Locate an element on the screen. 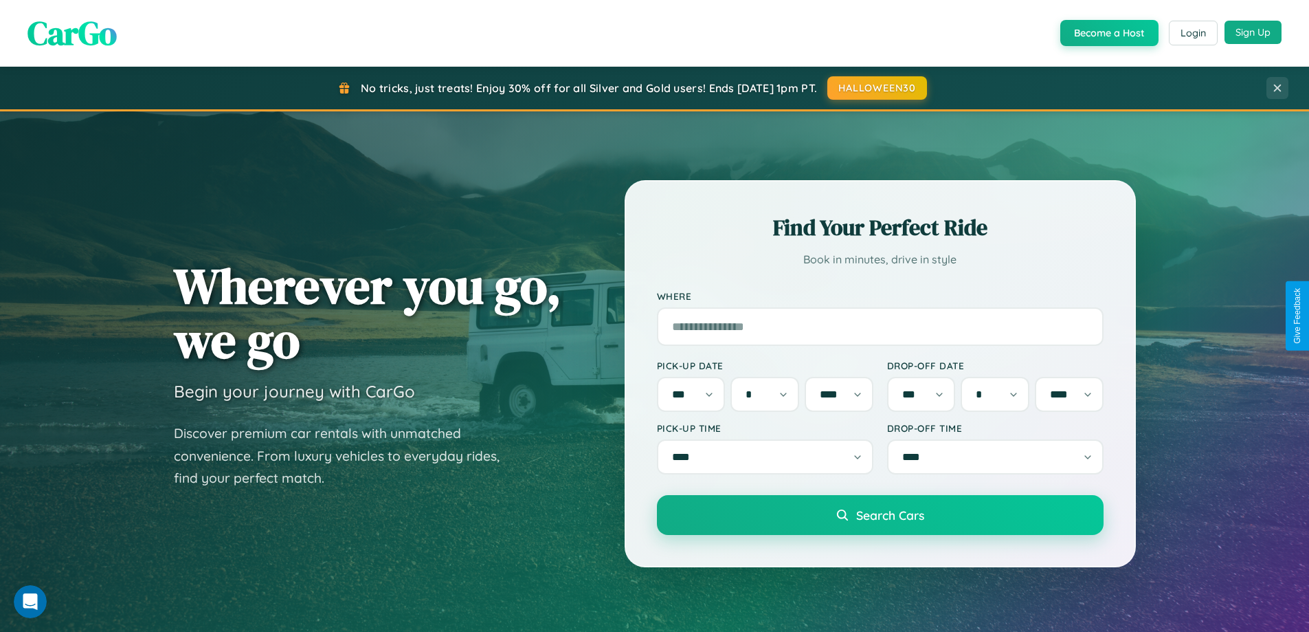  label: Drop-off Time is located at coordinates (995, 428).